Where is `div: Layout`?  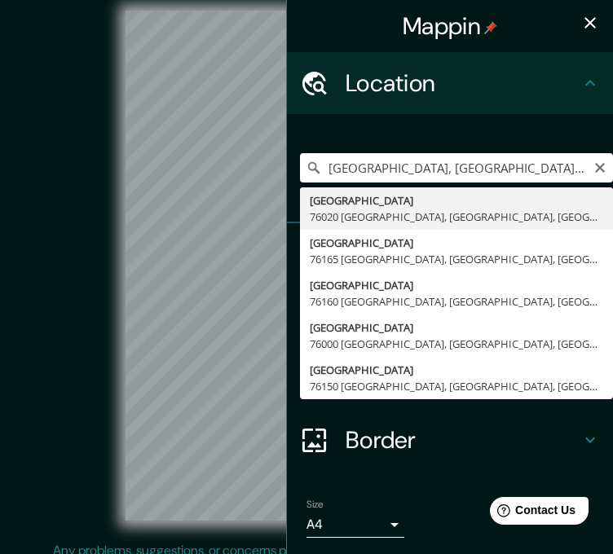 div: Layout is located at coordinates (450, 378).